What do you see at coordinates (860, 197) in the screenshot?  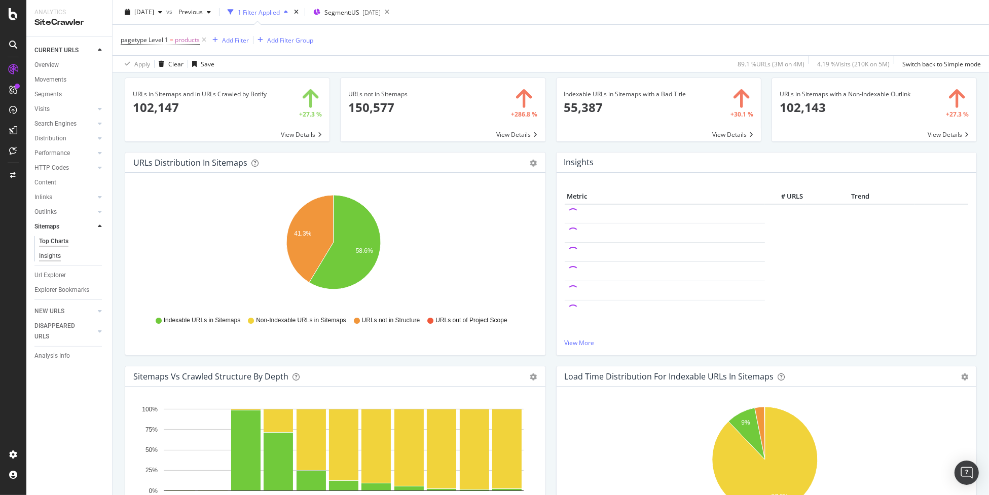 I see `th: Trend` at bounding box center [860, 197].